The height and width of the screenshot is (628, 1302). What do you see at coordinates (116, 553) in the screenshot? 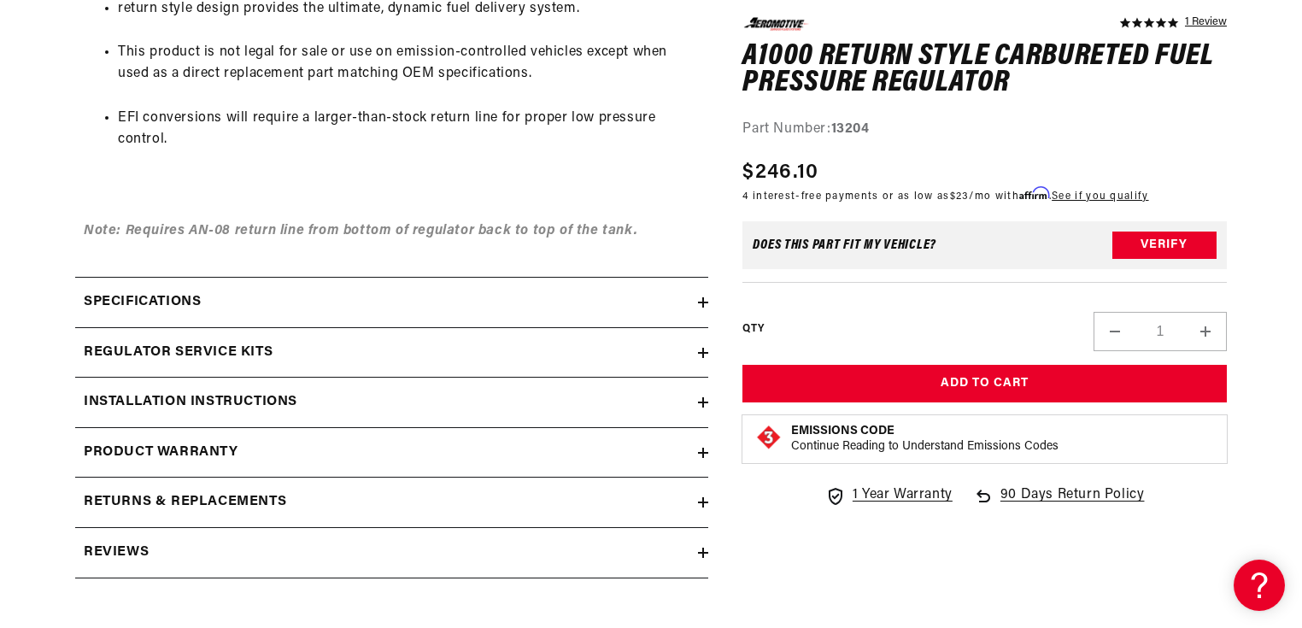
I see `h2: Reviews` at bounding box center [116, 553].